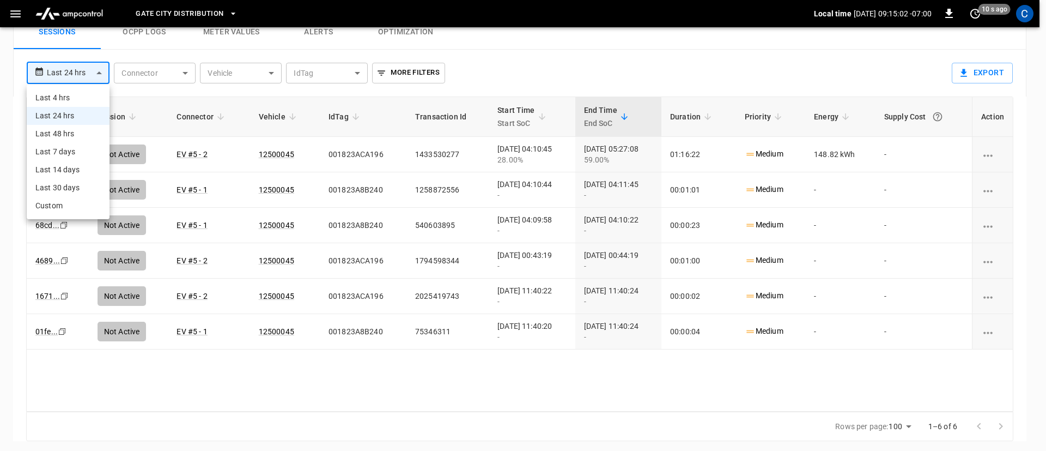 The width and height of the screenshot is (1046, 451). I want to click on li: Last 48 hrs, so click(68, 133).